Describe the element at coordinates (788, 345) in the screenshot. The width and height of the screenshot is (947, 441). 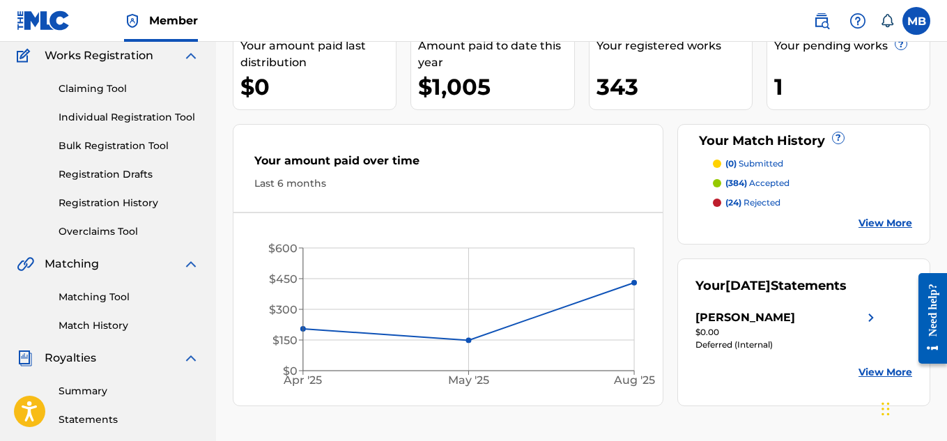
I see `div: Deferred (Internal)` at that location.